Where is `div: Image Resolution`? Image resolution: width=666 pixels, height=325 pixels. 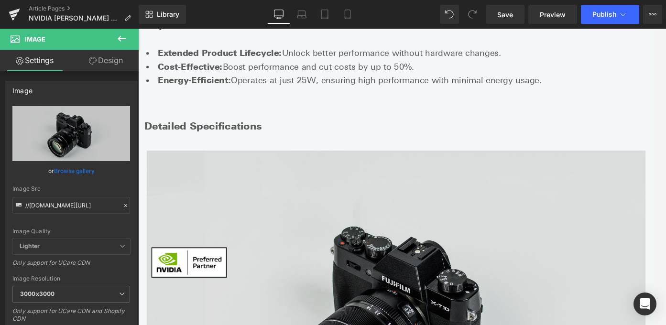
div: Image Resolution is located at coordinates (71, 279).